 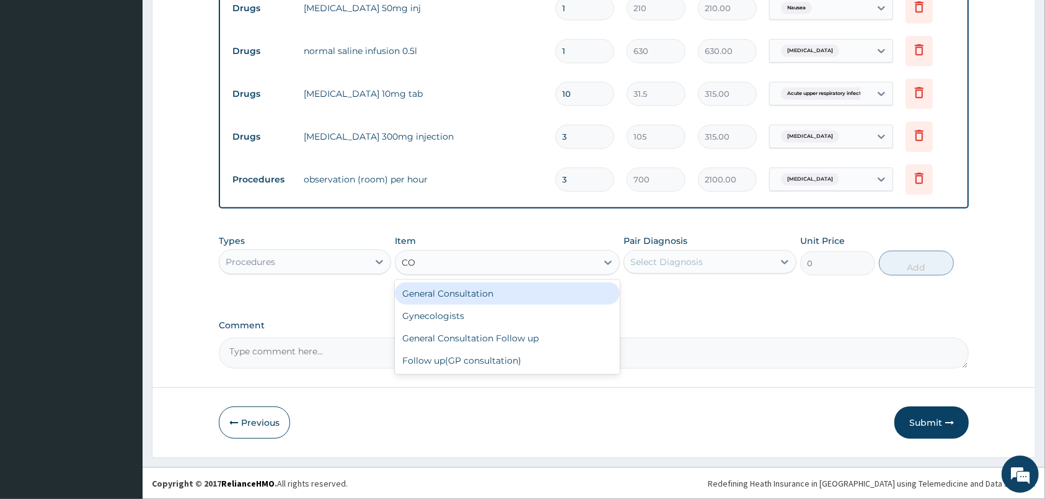 What do you see at coordinates (797, 8) in the screenshot?
I see `span: Nausea` at bounding box center [797, 8].